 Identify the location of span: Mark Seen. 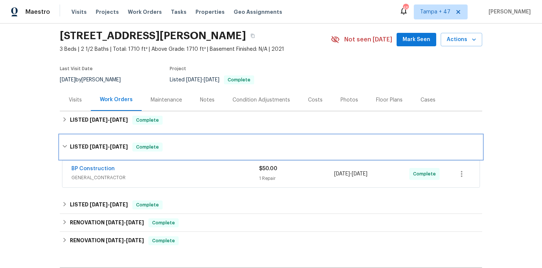
(416, 40).